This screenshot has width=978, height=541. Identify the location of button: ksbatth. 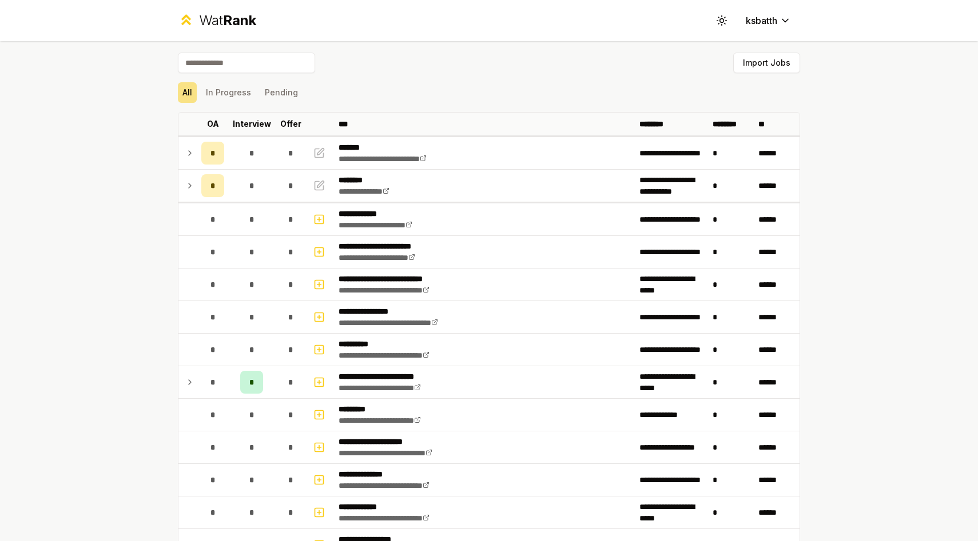
(768, 21).